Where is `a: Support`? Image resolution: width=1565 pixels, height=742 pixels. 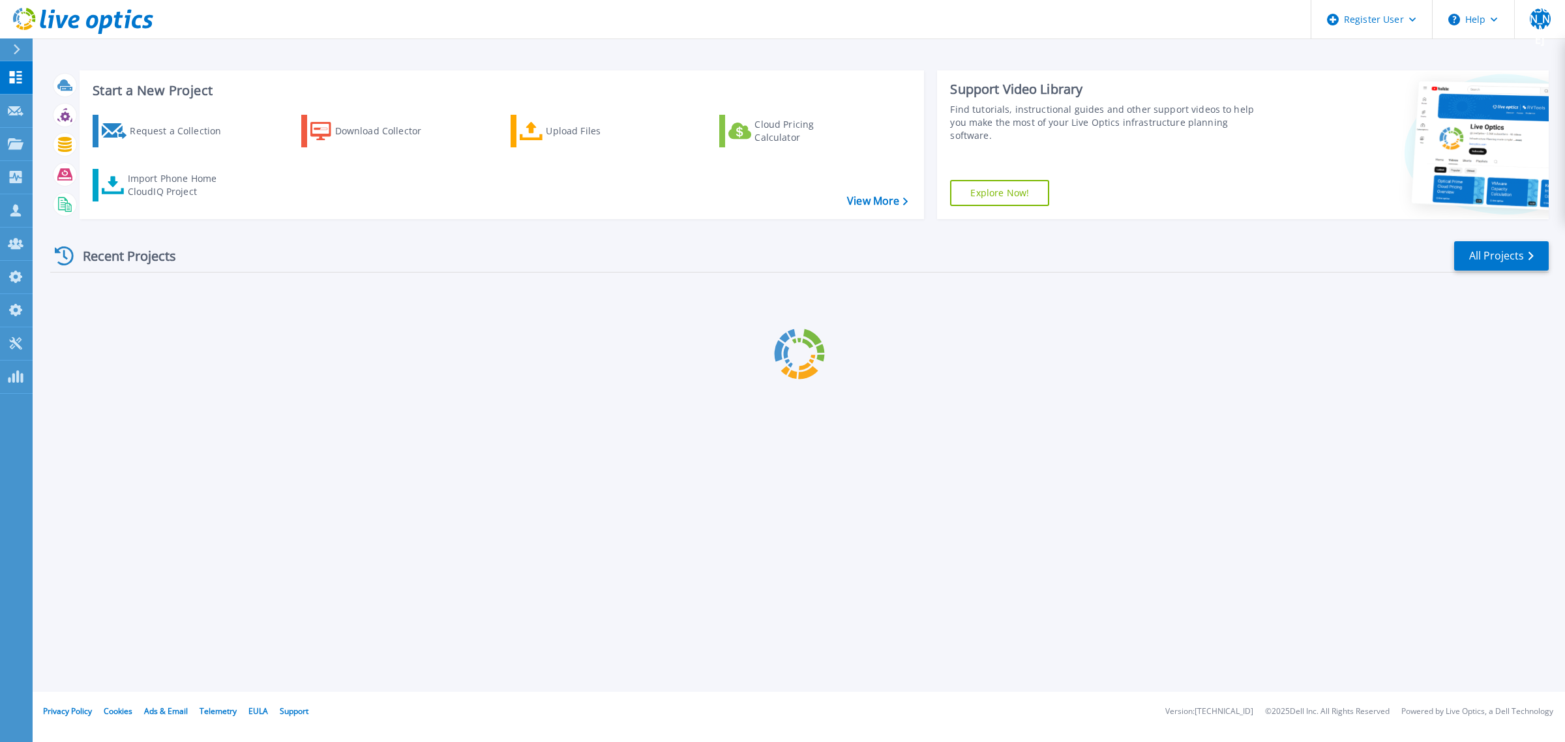 a: Support is located at coordinates (294, 711).